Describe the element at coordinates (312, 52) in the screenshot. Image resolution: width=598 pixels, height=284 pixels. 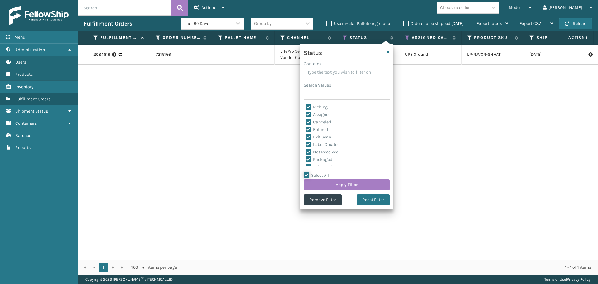
I see `h4: Status` at that location.